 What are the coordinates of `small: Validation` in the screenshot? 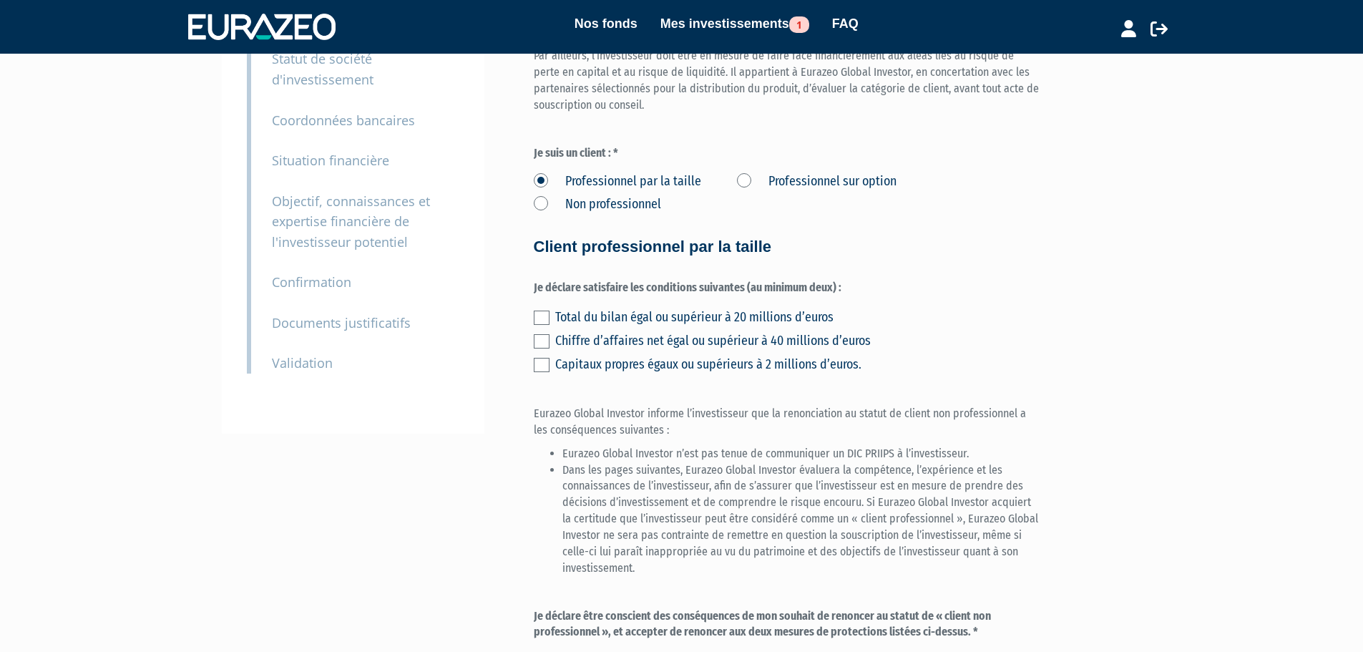 It's located at (302, 363).